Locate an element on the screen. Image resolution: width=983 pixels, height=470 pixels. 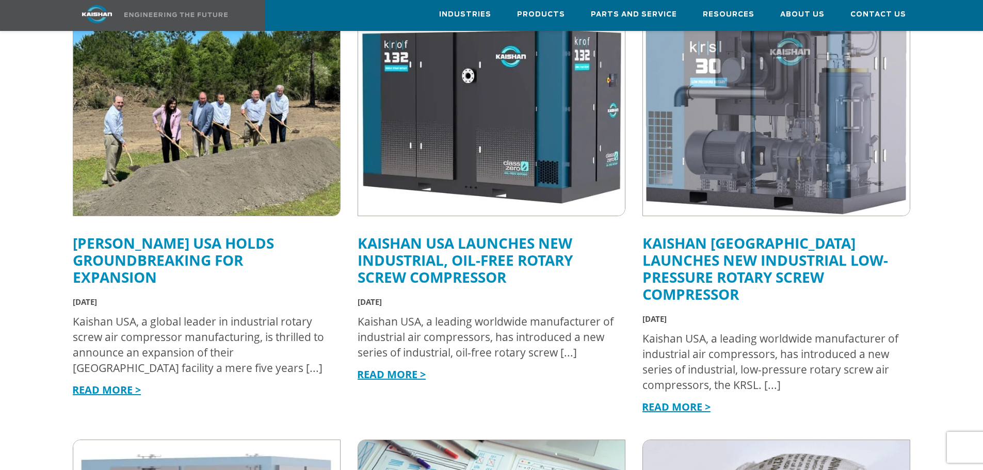
img: krsl see-through is located at coordinates (776, 116).